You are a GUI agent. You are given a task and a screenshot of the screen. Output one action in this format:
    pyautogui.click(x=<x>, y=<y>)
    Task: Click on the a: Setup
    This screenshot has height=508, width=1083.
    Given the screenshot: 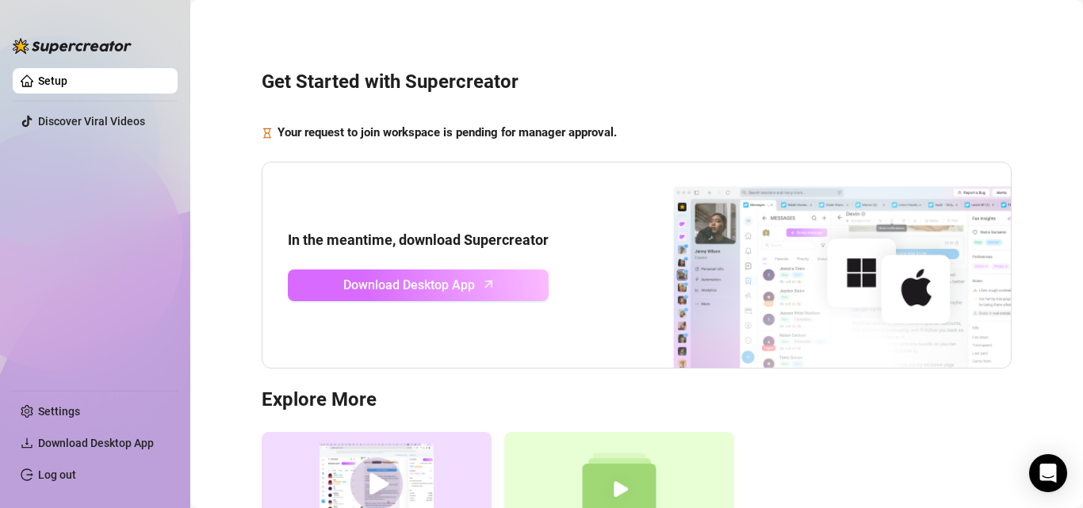 What is the action you would take?
    pyautogui.click(x=52, y=81)
    